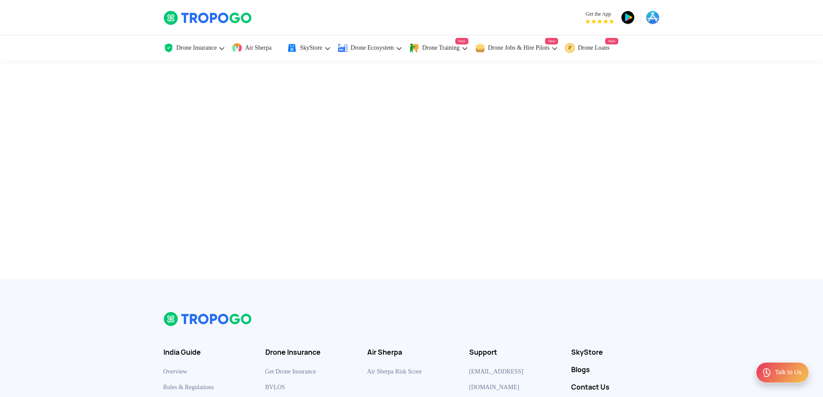 Image resolution: width=823 pixels, height=397 pixels. I want to click on h3: Support, so click(514, 353).